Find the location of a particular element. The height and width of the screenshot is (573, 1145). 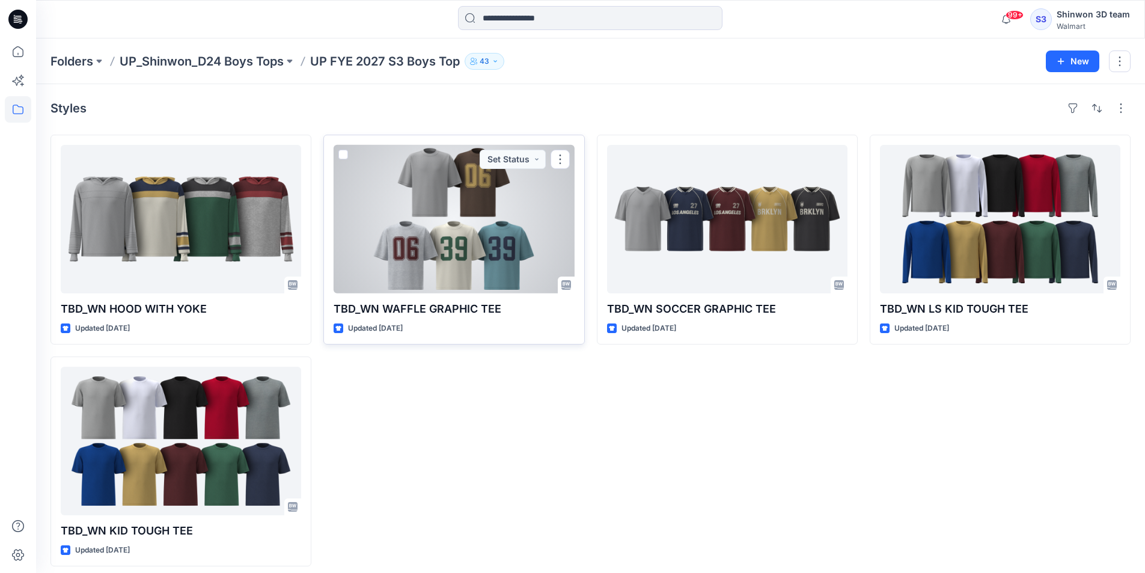

h4: Styles is located at coordinates (68, 108).